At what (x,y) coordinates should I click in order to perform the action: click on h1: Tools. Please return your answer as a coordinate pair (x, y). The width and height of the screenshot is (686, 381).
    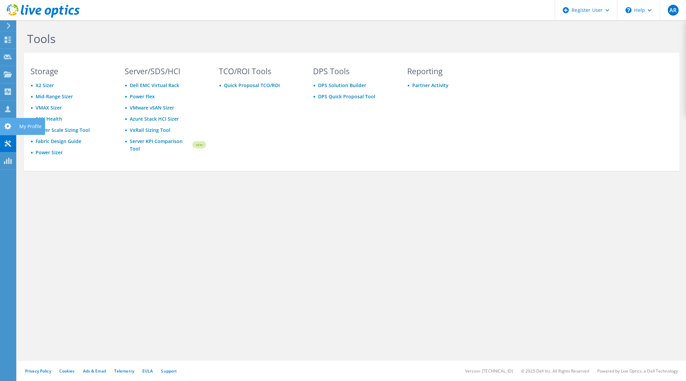
    Looking at the image, I should click on (256, 39).